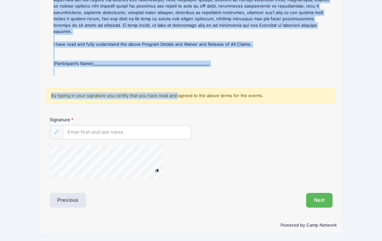 The width and height of the screenshot is (382, 241). I want to click on input: Enter first and last name, so click(127, 132).